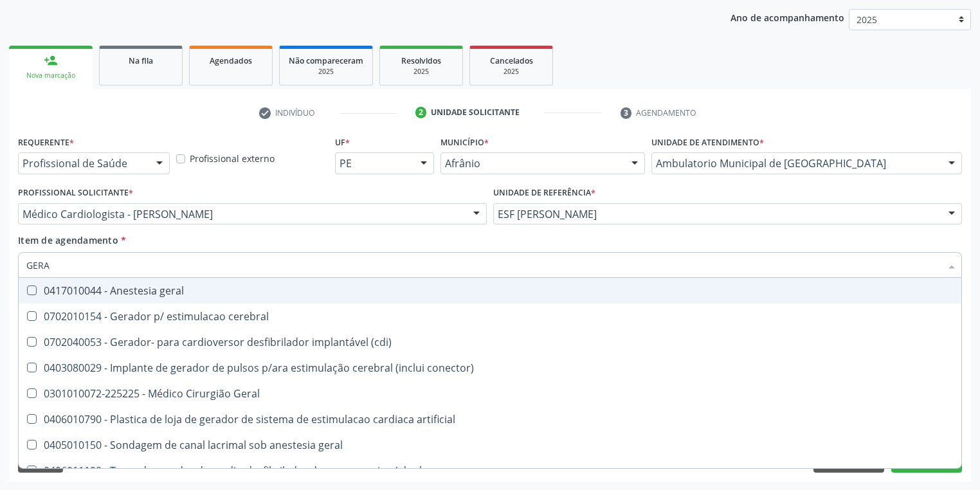 This screenshot has height=490, width=980. Describe the element at coordinates (231, 60) in the screenshot. I see `span: Agendados` at that location.